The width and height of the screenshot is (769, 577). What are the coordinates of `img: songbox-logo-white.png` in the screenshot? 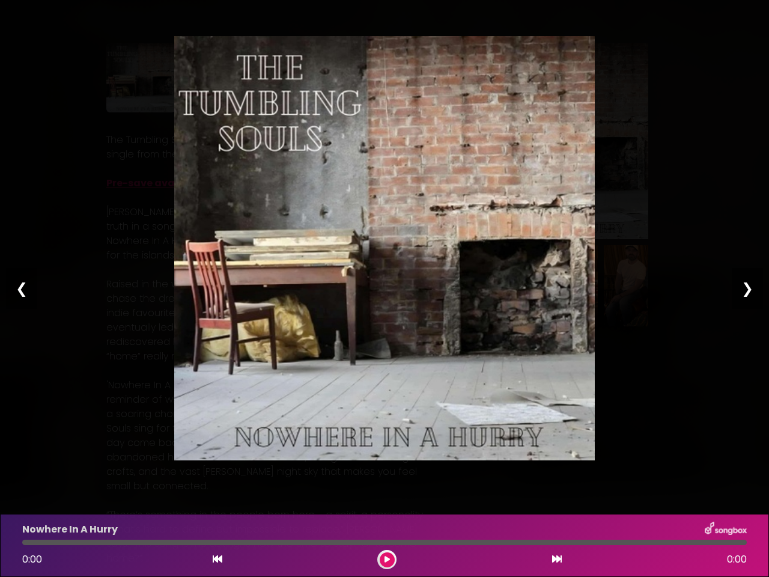 It's located at (726, 529).